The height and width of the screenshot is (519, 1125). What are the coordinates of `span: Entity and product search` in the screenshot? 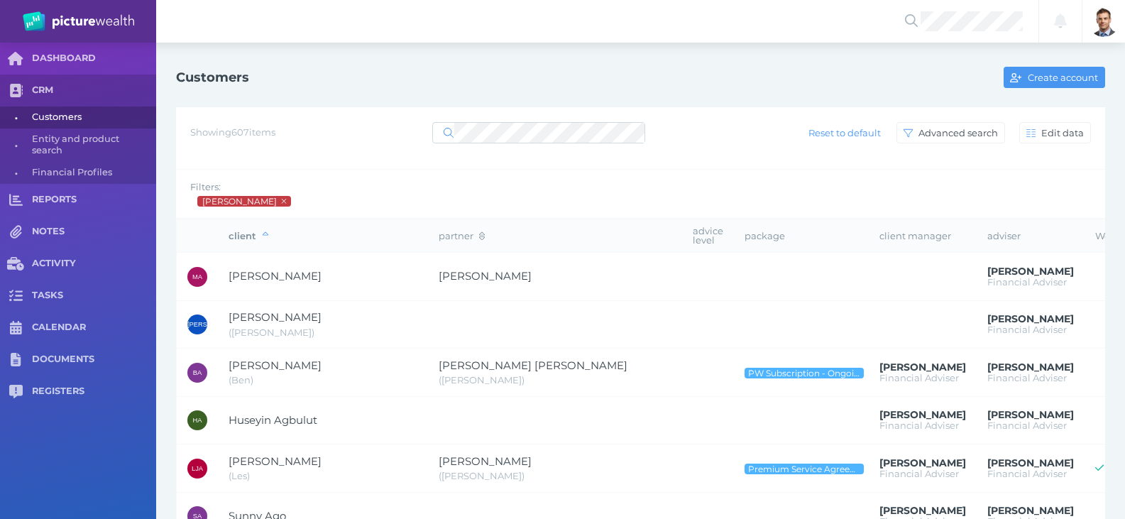 It's located at (92, 145).